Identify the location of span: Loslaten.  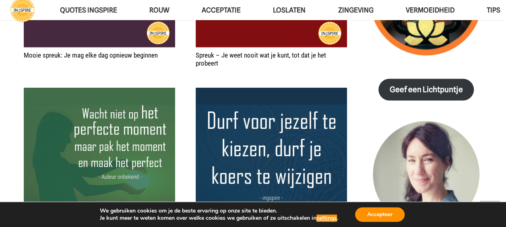
(289, 10).